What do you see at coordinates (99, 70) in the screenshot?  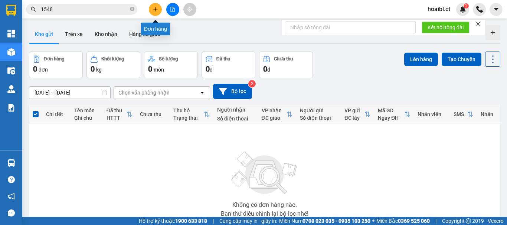 I see `span: kg` at bounding box center [99, 70].